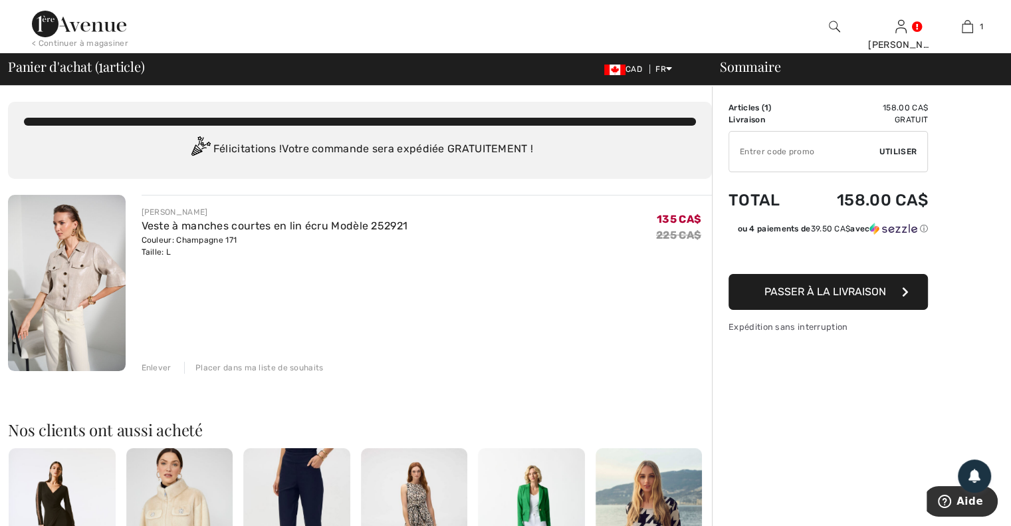 Image resolution: width=1011 pixels, height=526 pixels. What do you see at coordinates (901, 27) in the screenshot?
I see `img: Mes infos` at bounding box center [901, 27].